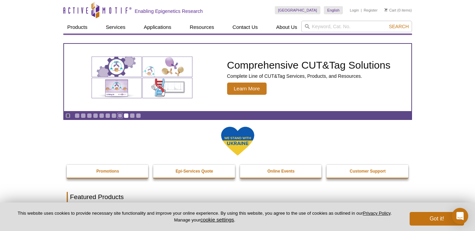  Describe the element at coordinates (217, 220) in the screenshot. I see `button: cookie settings` at that location.